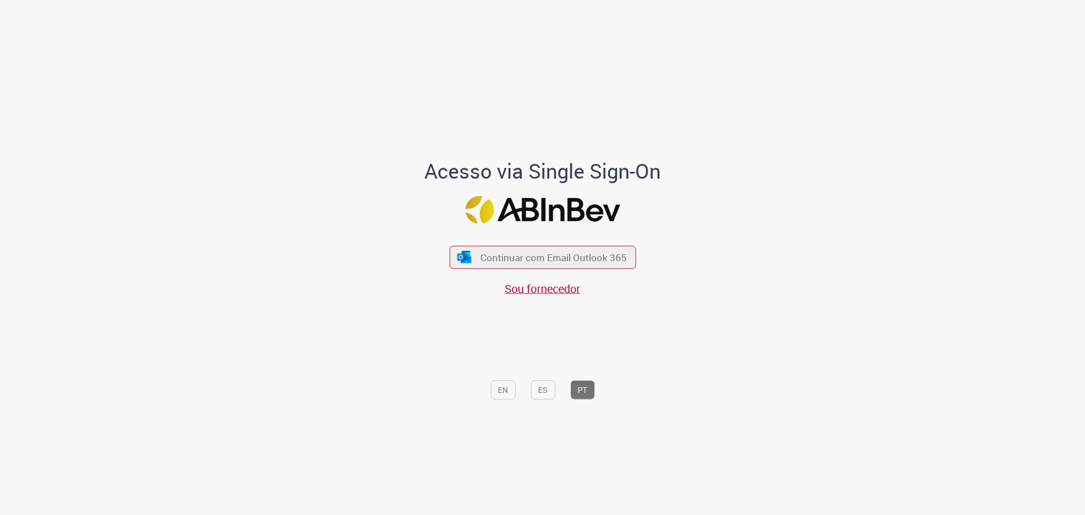 The image size is (1085, 515). Describe the element at coordinates (543, 257) in the screenshot. I see `button: ícone Azure/Microsoft 360 Continuar com Email Outlook 365` at that location.